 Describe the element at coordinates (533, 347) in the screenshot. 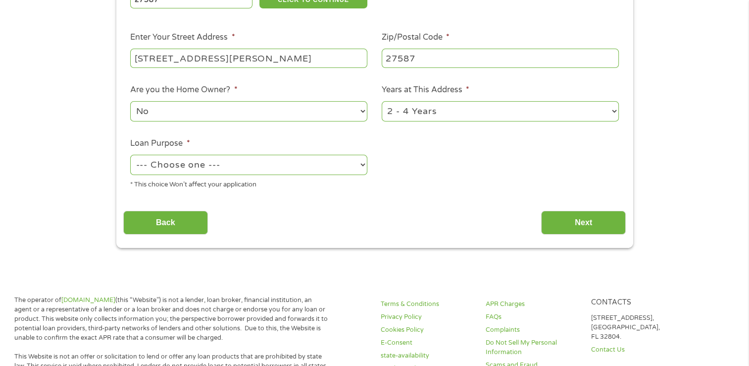

I see `a: Do Not Sell My Personal Information` at that location.